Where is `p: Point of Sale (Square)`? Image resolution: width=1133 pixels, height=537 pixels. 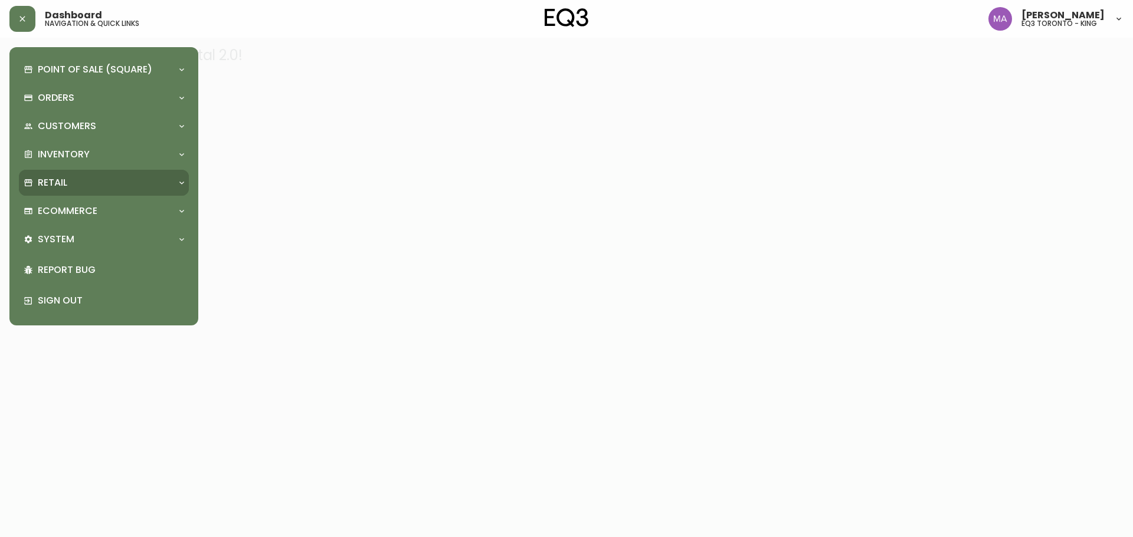 p: Point of Sale (Square) is located at coordinates (95, 70).